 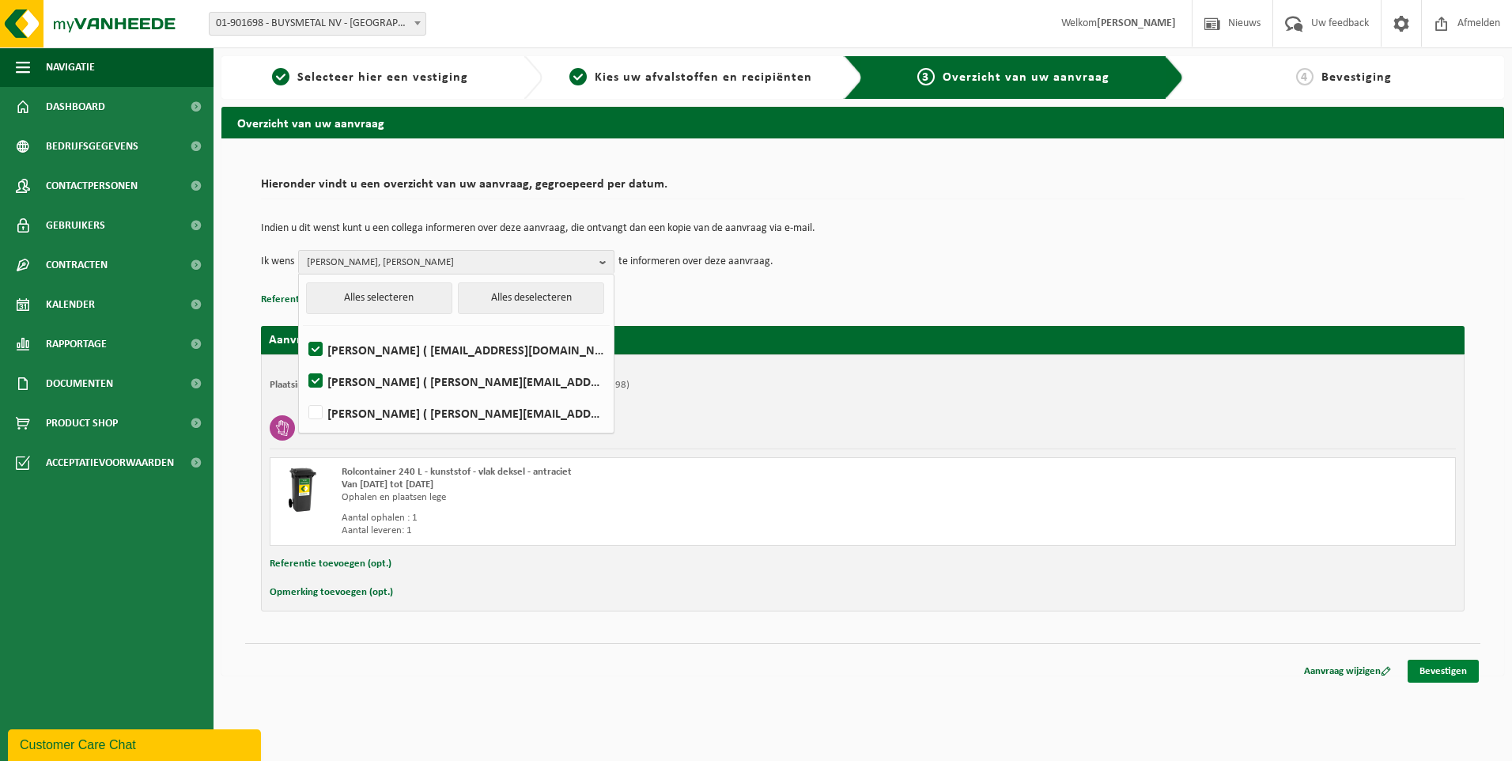 What do you see at coordinates (370, 77) in the screenshot?
I see `a: 1Selecteer hier een vestiging` at bounding box center [370, 77].